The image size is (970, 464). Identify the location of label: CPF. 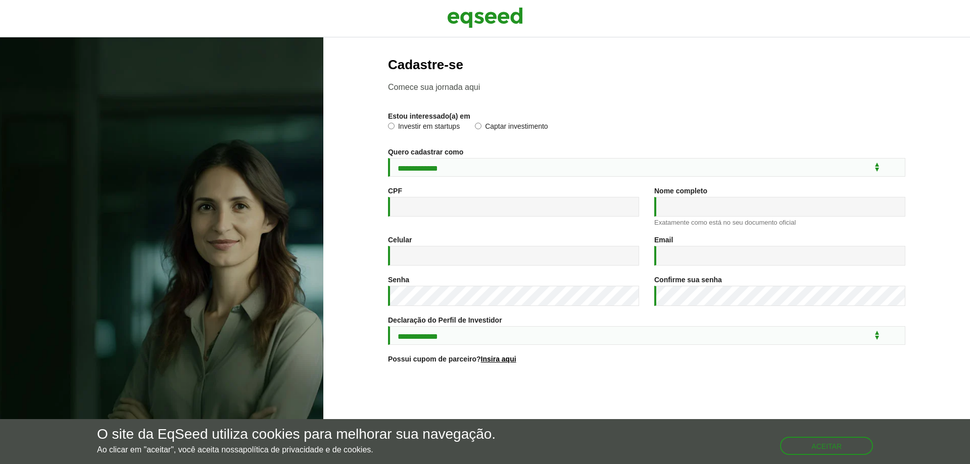
(395, 191).